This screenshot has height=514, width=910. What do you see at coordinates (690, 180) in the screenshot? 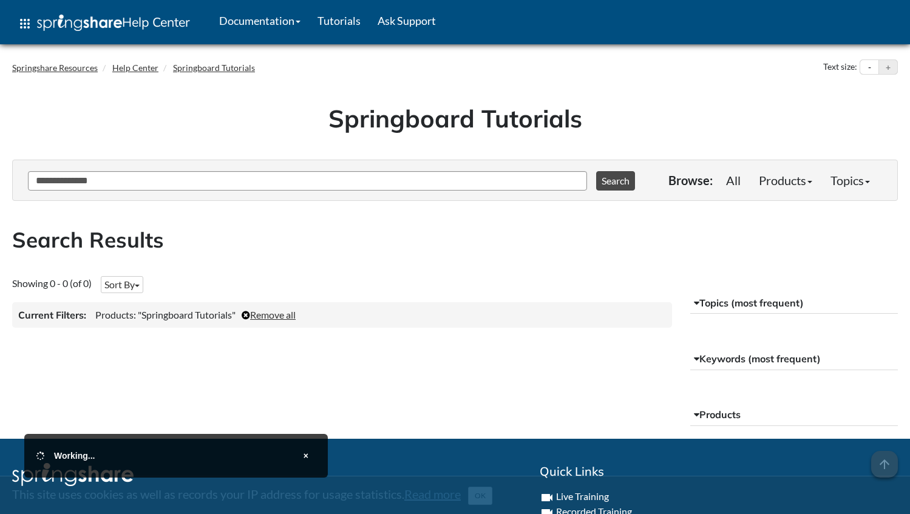
I see `p: Browse:` at bounding box center [690, 180].